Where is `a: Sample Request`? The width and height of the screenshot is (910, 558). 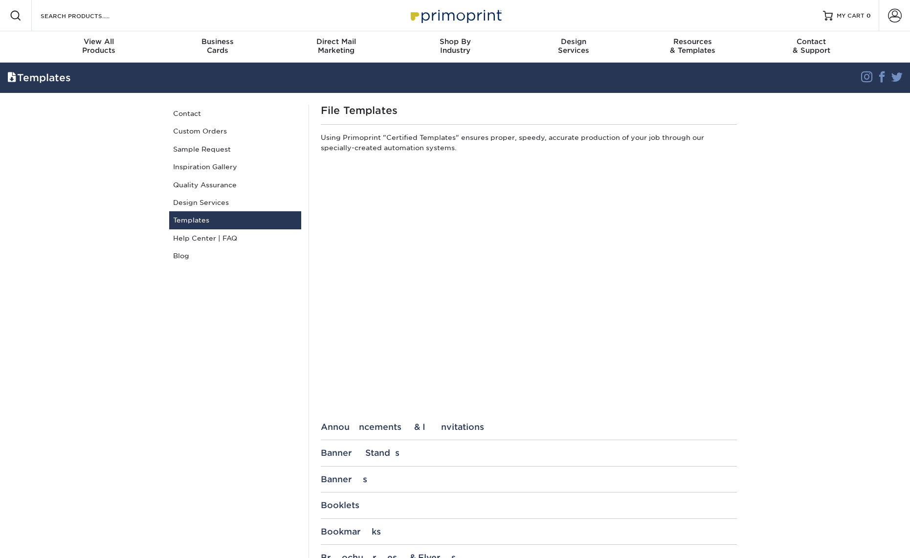 a: Sample Request is located at coordinates (235, 149).